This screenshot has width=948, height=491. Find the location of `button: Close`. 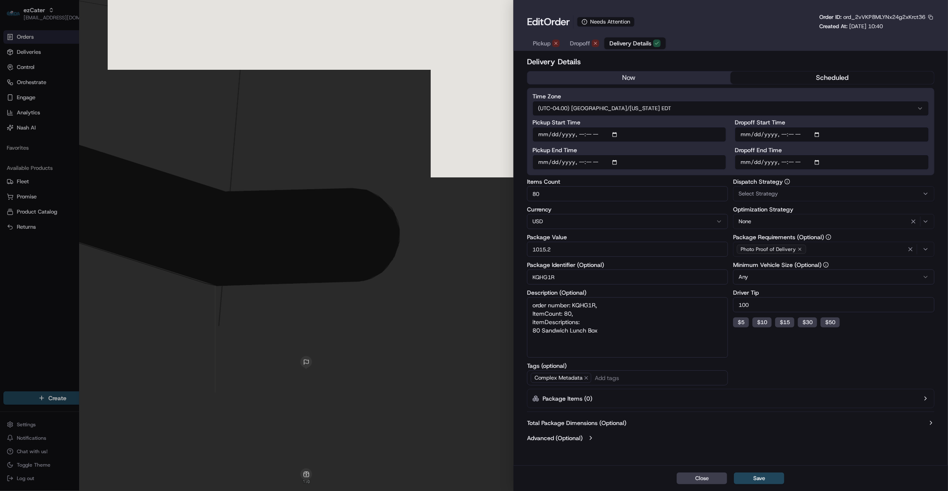

button: Close is located at coordinates (702, 479).